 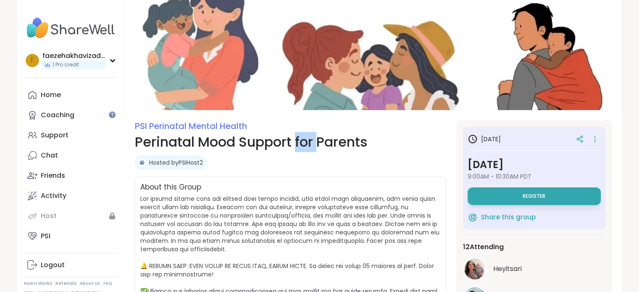 I want to click on a: Hosted byPSIHost2, so click(x=176, y=163).